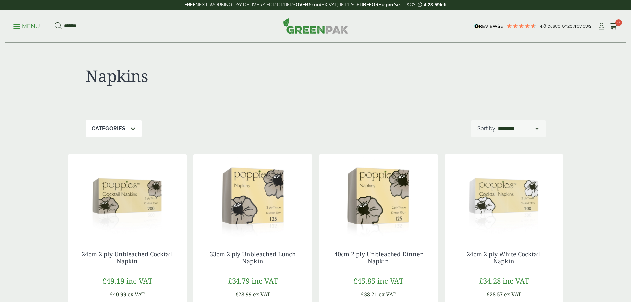 This screenshot has height=302, width=631. Describe the element at coordinates (243, 294) in the screenshot. I see `span: £28.99` at that location.